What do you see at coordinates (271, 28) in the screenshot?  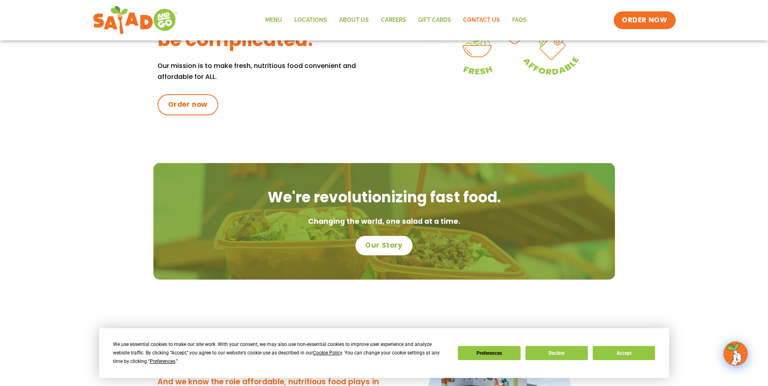 I see `h3: Good eating shouldn't be complicated.` at bounding box center [271, 28].